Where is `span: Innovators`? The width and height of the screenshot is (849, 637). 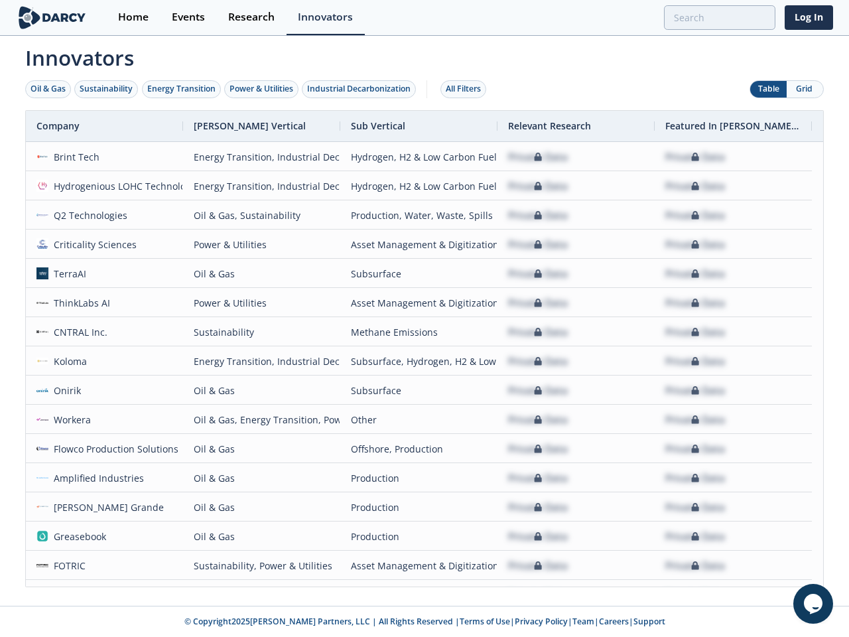 span: Innovators is located at coordinates (425, 55).